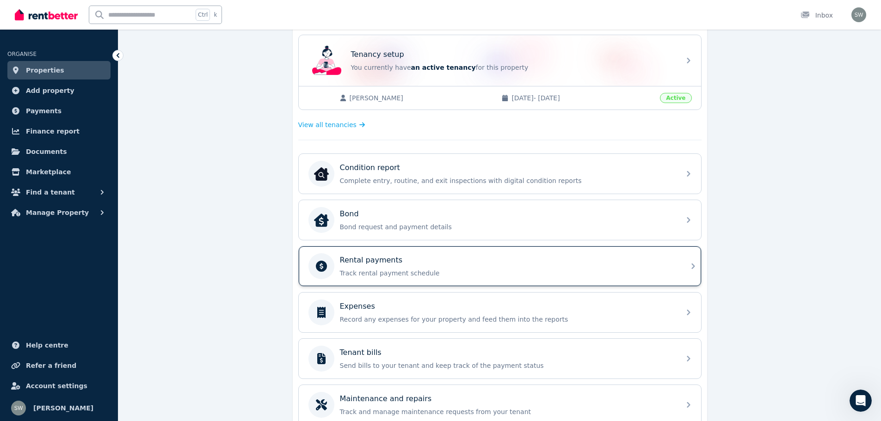 This screenshot has height=421, width=881. Describe the element at coordinates (50, 91) in the screenshot. I see `span: Add property` at that location.